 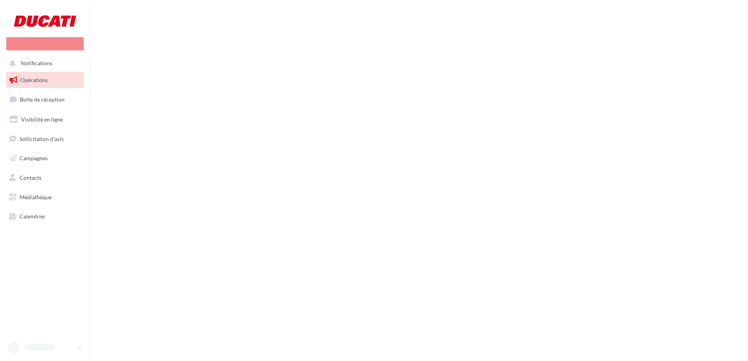 I want to click on a: Opérations, so click(x=45, y=80).